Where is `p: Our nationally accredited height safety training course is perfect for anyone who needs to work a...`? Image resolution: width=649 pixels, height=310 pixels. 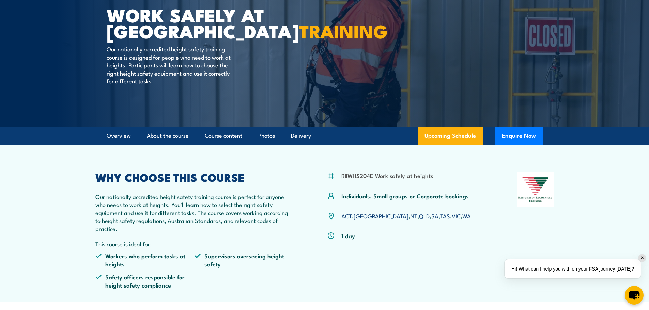 p: Our nationally accredited height safety training course is perfect for anyone who needs to work a... is located at coordinates (195, 213).